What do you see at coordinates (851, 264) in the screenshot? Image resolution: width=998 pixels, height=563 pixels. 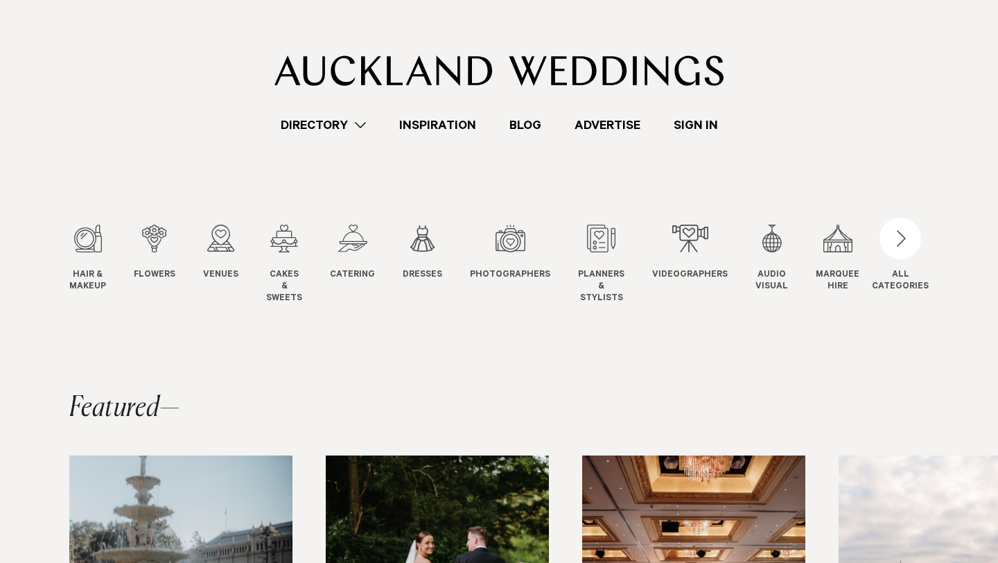 I see `swiper-slide: 11 / 12` at bounding box center [851, 264].